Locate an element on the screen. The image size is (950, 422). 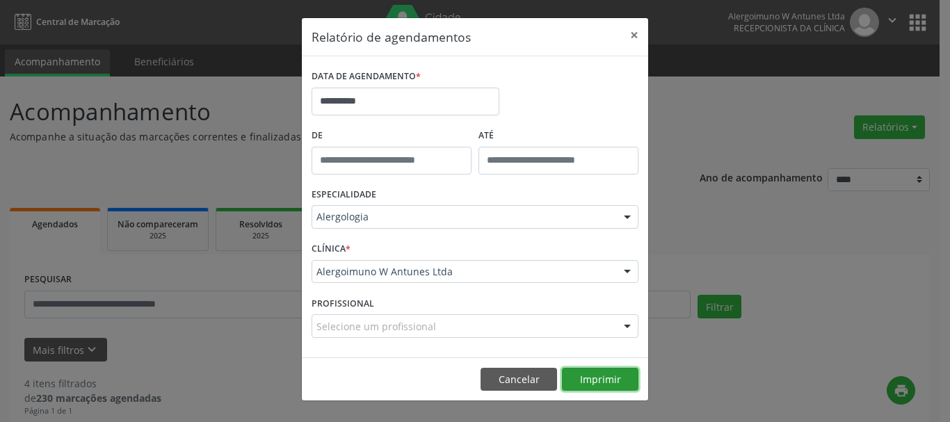
label: PROFISSIONAL is located at coordinates (343, 303).